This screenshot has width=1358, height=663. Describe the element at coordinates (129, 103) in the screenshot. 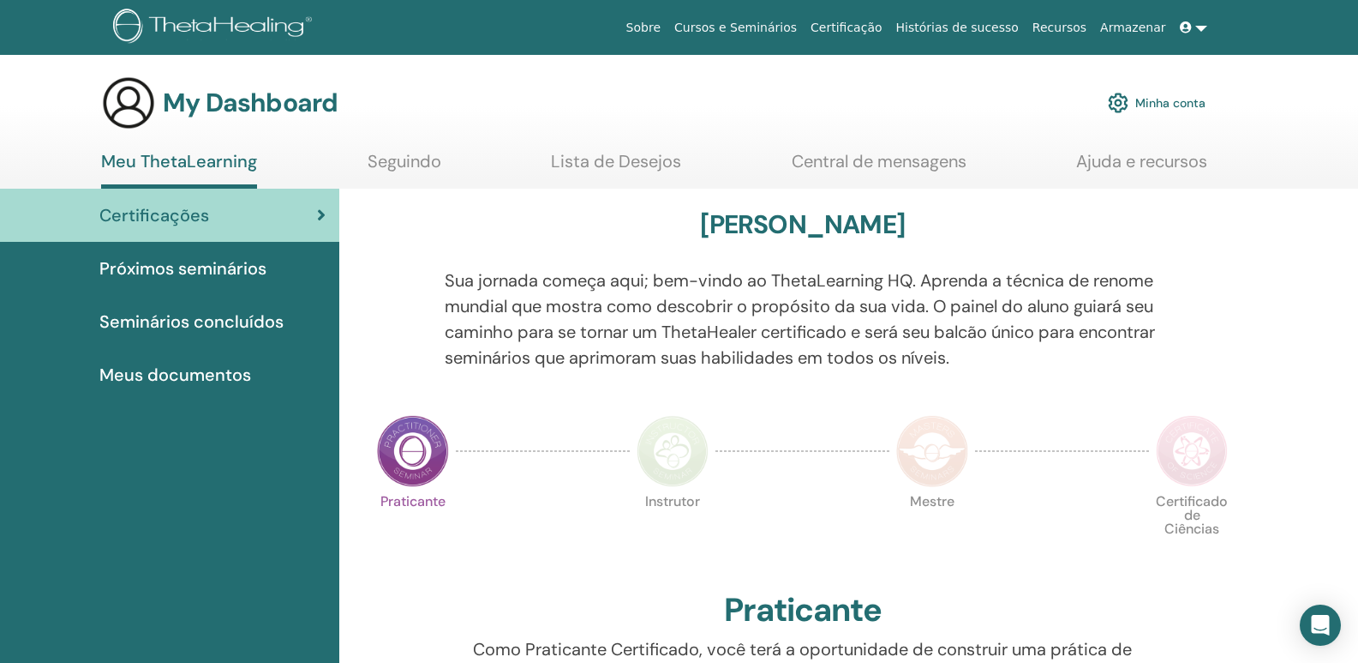

I see `img: generic-user-icon.jpg` at that location.